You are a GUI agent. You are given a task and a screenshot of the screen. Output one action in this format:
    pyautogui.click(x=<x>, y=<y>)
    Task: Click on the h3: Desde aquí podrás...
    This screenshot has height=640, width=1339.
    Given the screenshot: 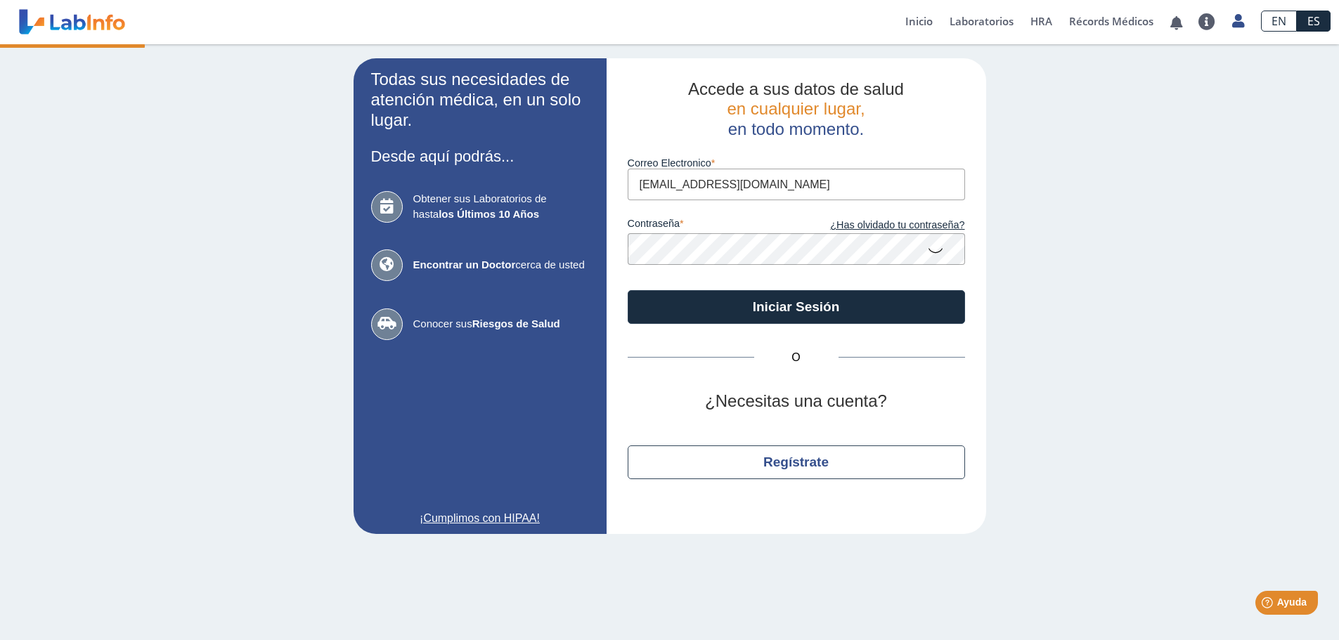 What is the action you would take?
    pyautogui.click(x=480, y=156)
    